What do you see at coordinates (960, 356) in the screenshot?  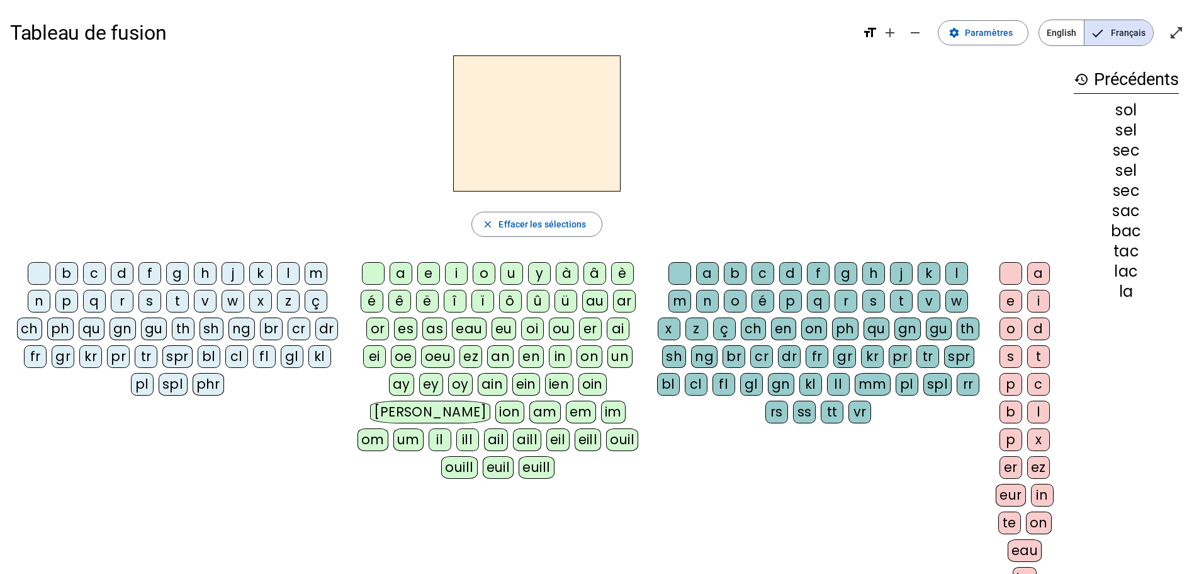 I see `div: spr` at bounding box center [960, 356].